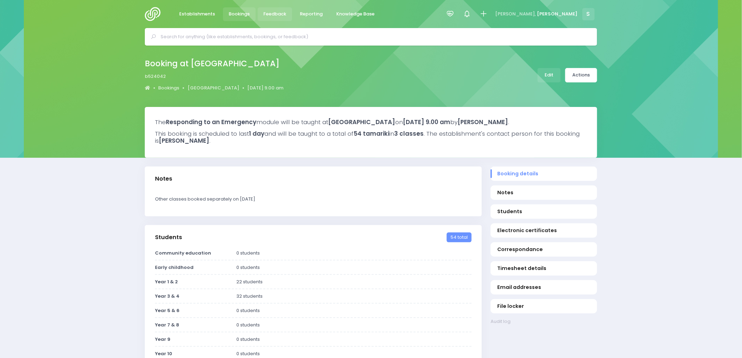  Describe the element at coordinates (544, 174) in the screenshot. I see `span: Booking details` at that location.